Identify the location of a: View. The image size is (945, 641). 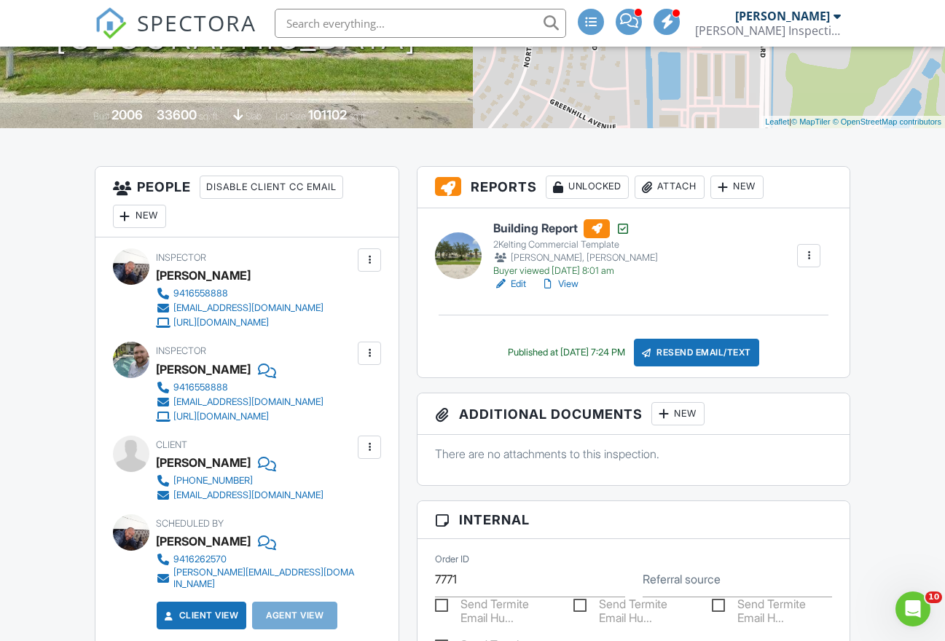
(559, 284).